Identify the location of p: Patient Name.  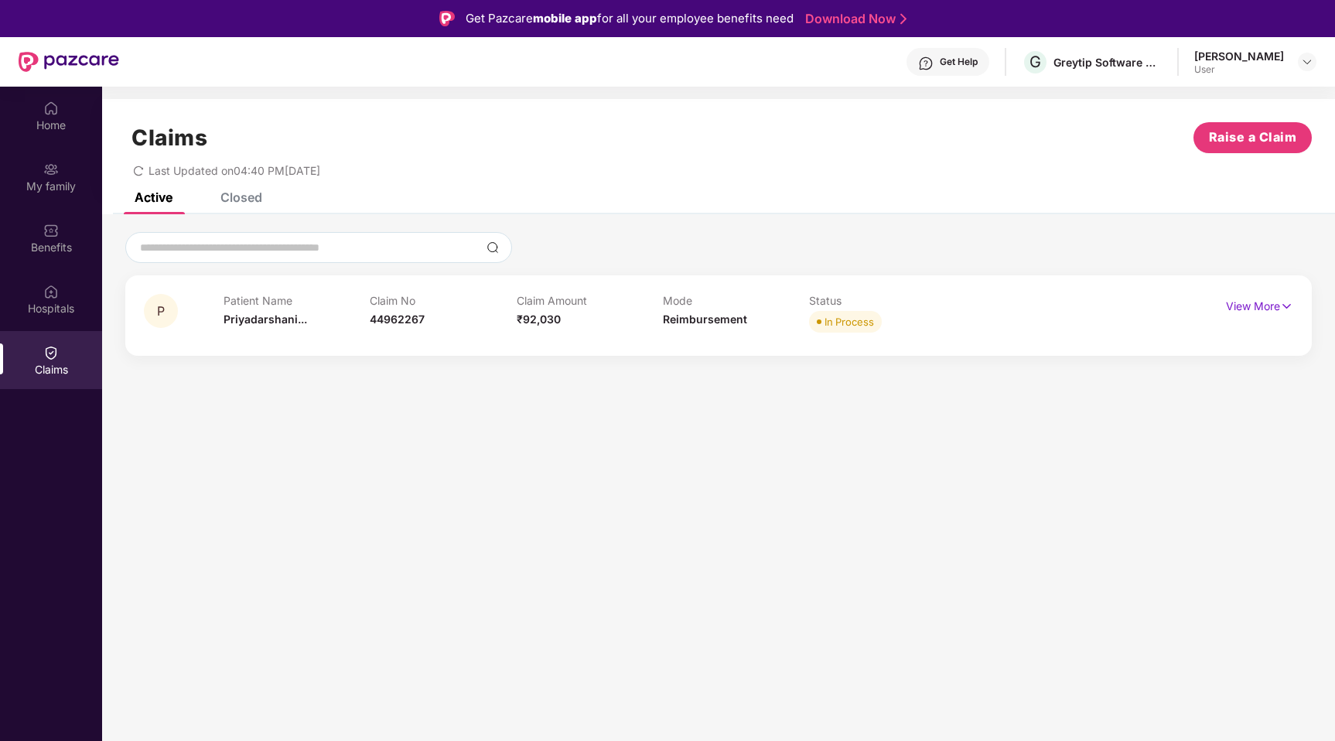
(296, 300).